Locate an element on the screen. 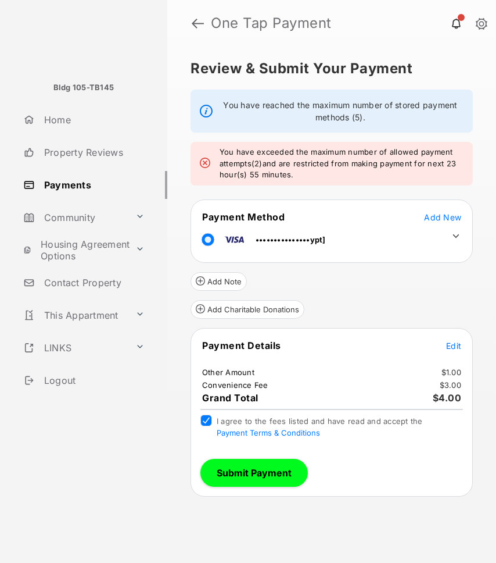 The height and width of the screenshot is (563, 496). a: Community is located at coordinates (74, 217).